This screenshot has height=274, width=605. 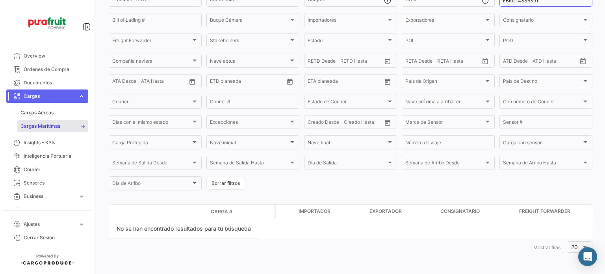 What do you see at coordinates (47, 143) in the screenshot?
I see `a: Insights - KPIs` at bounding box center [47, 143].